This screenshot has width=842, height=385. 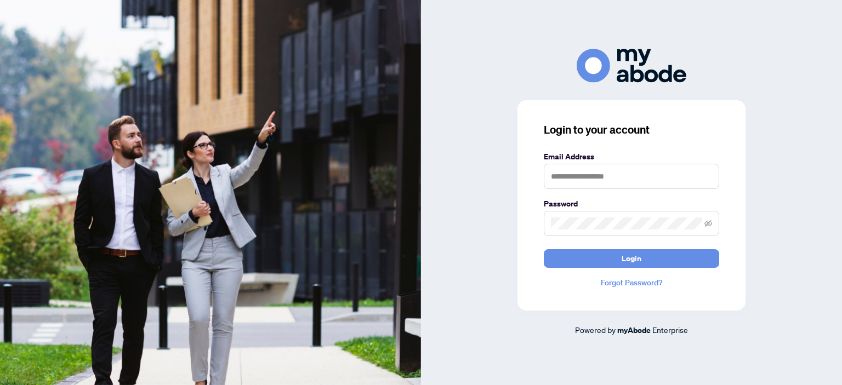 I want to click on a: Forgot Password?, so click(x=632, y=283).